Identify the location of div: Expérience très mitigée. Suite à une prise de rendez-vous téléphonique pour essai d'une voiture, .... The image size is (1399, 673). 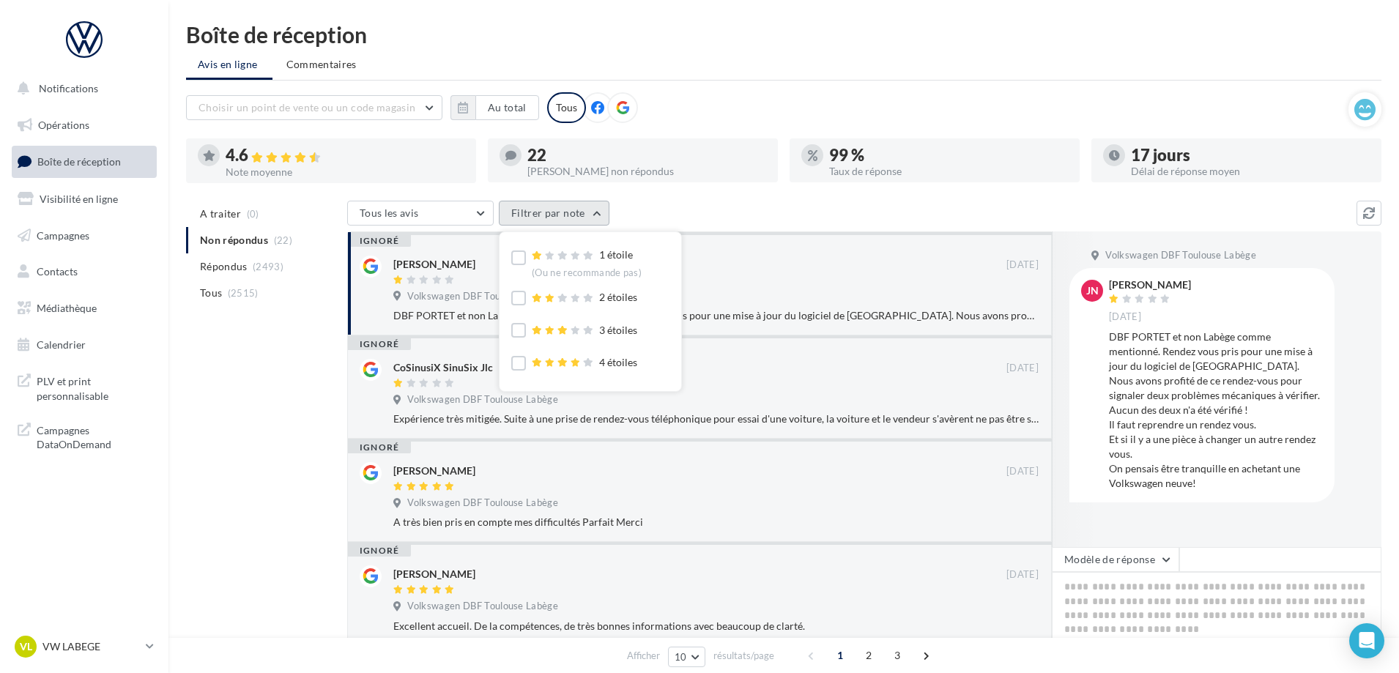
(716, 419).